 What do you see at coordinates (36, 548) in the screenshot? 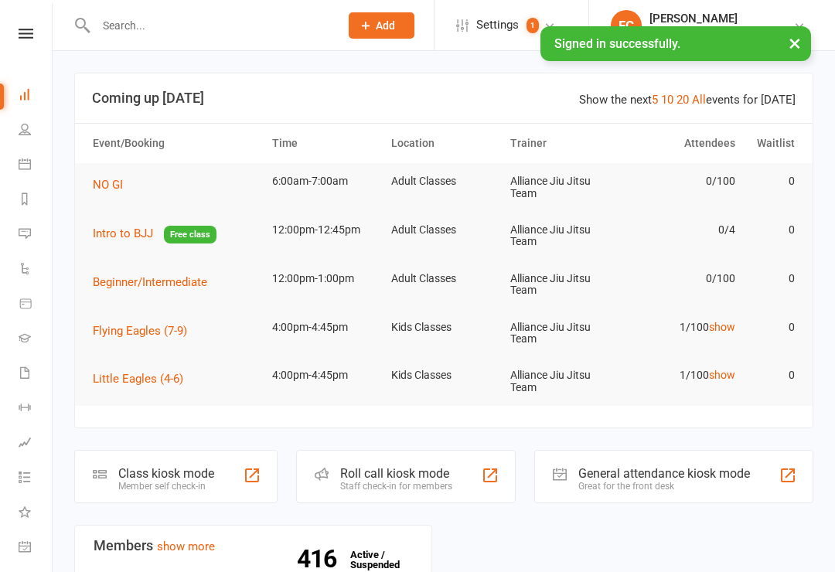
I see `a: General attendance kiosk mode` at bounding box center [36, 548].